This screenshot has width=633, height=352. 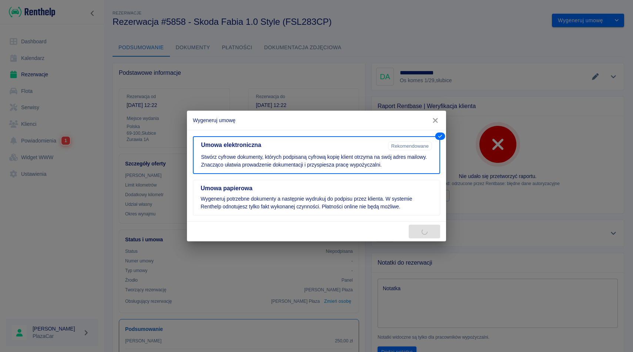 I want to click on button: Umowa elektronicznaRekomendowaneStwórz cyfrowe dokumenty, których podpisaną cyfrową kopię klient ..., so click(x=316, y=155).